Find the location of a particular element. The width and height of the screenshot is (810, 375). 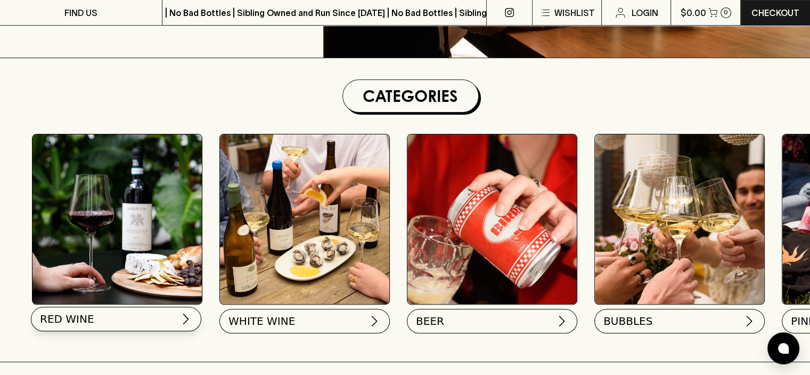

button: BUBBLES is located at coordinates (680, 321).